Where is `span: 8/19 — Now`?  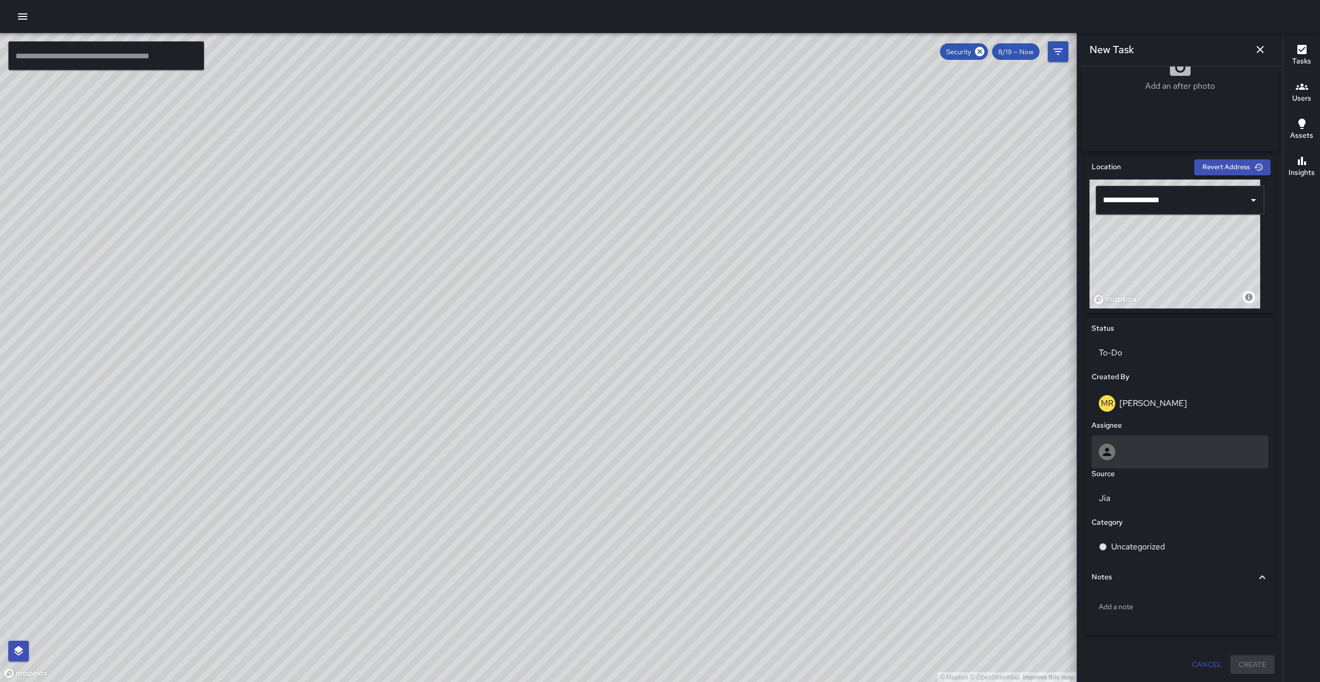
span: 8/19 — Now is located at coordinates (1016, 52).